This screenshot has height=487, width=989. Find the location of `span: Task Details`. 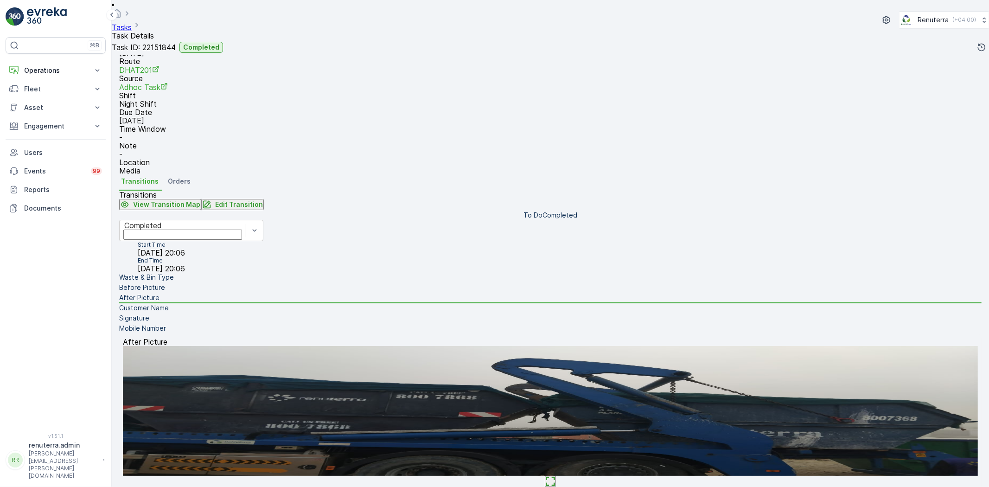

span: Task Details is located at coordinates (133, 36).